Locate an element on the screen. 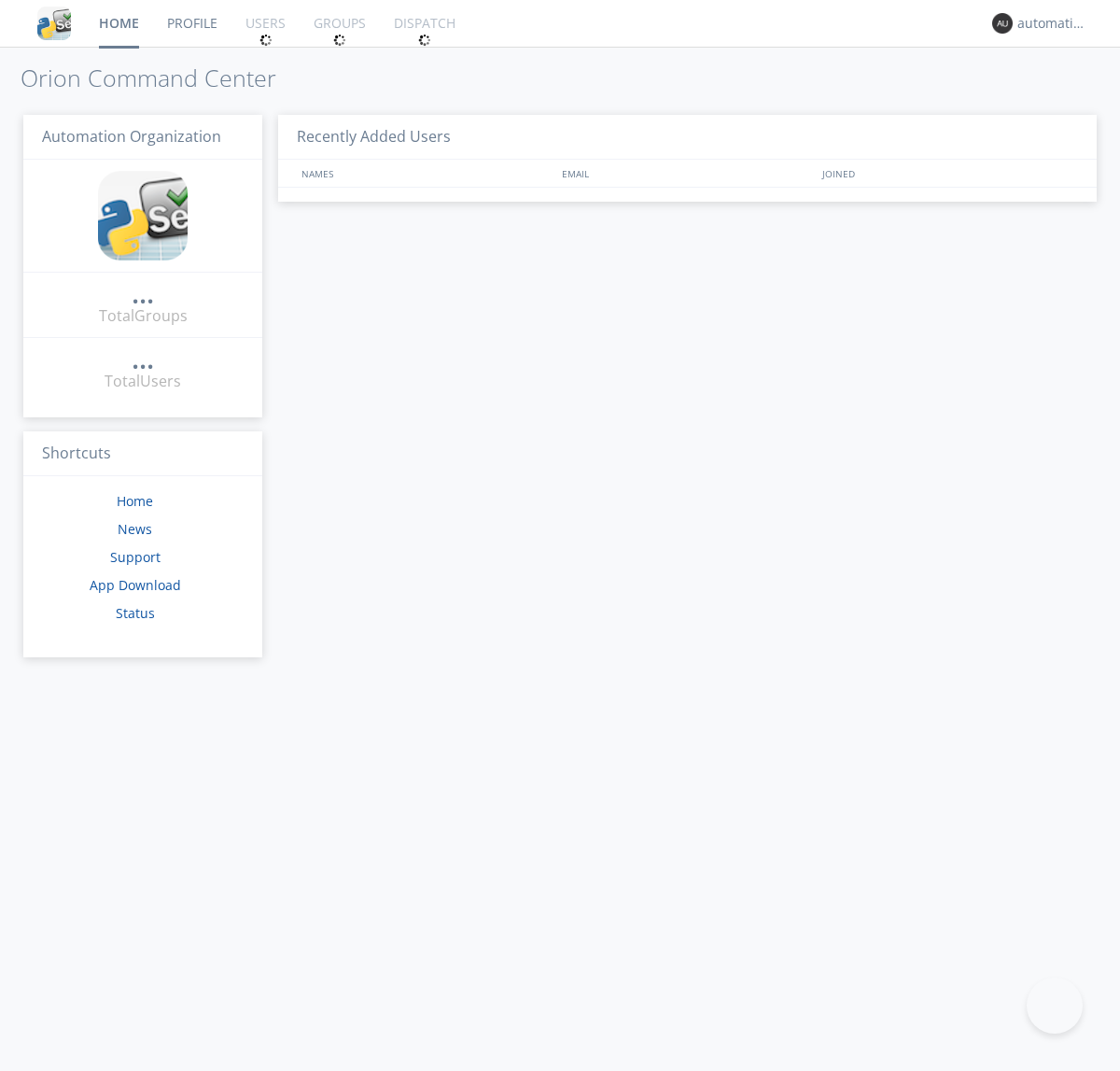 The height and width of the screenshot is (1071, 1120). div: Total Groups is located at coordinates (142, 316).